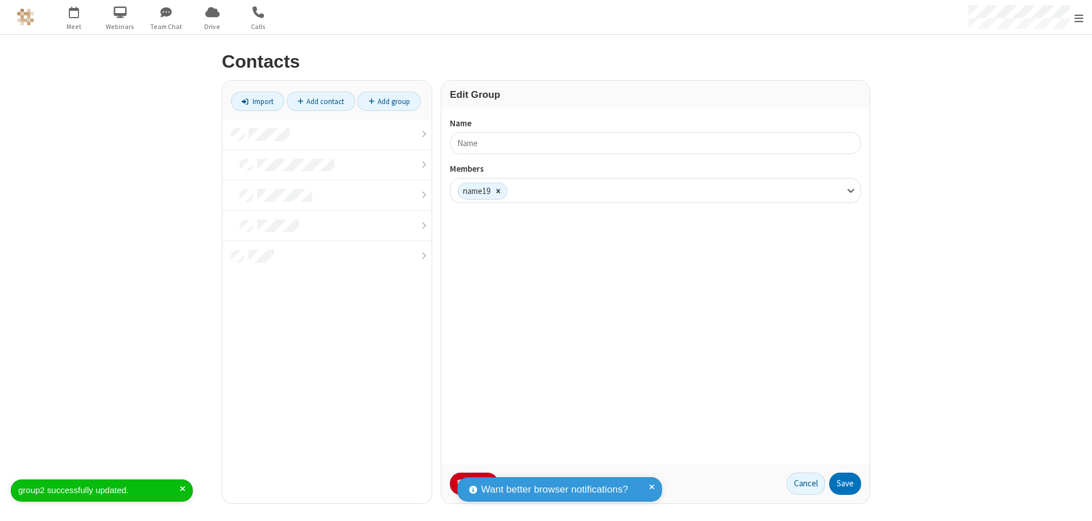 Image resolution: width=1092 pixels, height=521 pixels. Describe the element at coordinates (212, 27) in the screenshot. I see `span: Drive` at that location.